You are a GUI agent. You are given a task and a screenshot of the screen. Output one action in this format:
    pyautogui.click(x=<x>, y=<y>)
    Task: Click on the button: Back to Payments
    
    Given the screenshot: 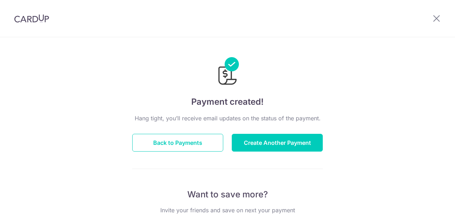 What is the action you would take?
    pyautogui.click(x=178, y=143)
    